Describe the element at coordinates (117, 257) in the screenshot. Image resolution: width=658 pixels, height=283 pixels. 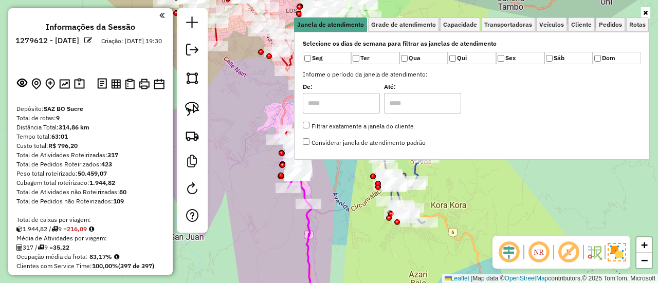
I see `em: Média calculada utilizando a maior ocupação (%Peso ou %Cubagem) de cada rota da sessão. Rotas cro...` at that location.